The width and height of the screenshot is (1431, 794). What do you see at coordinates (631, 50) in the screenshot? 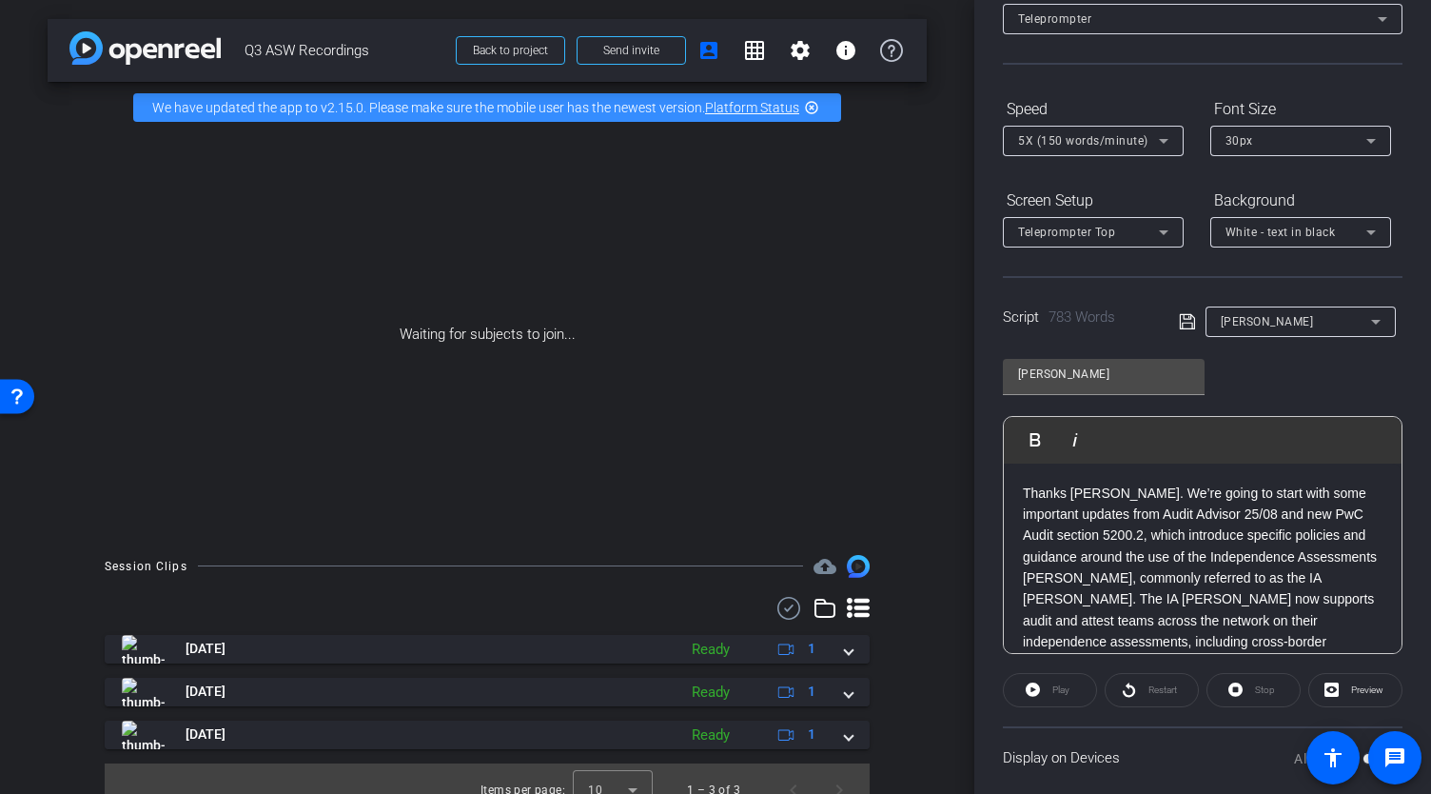
I see `span: Send invite` at bounding box center [631, 50].